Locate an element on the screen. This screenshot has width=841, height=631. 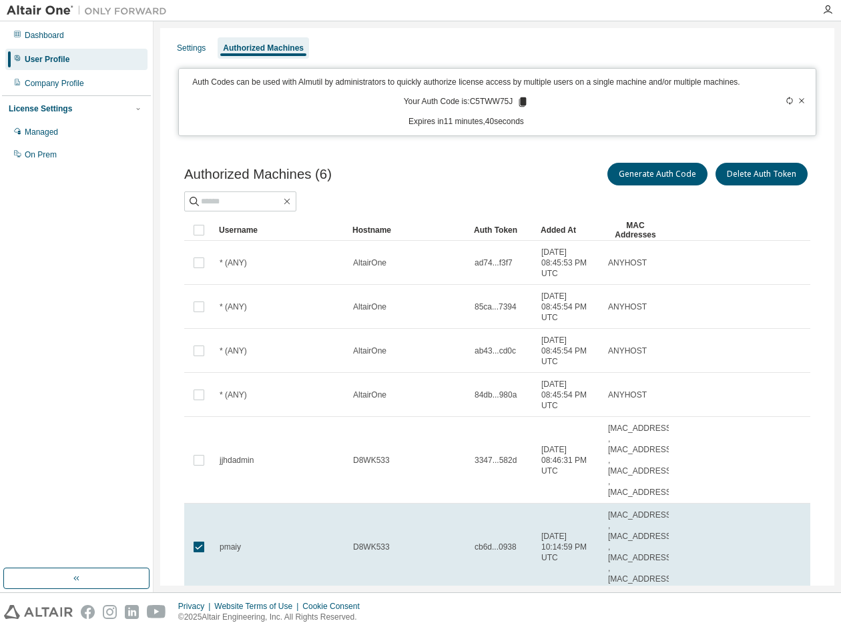
div: User Profile is located at coordinates (47, 59).